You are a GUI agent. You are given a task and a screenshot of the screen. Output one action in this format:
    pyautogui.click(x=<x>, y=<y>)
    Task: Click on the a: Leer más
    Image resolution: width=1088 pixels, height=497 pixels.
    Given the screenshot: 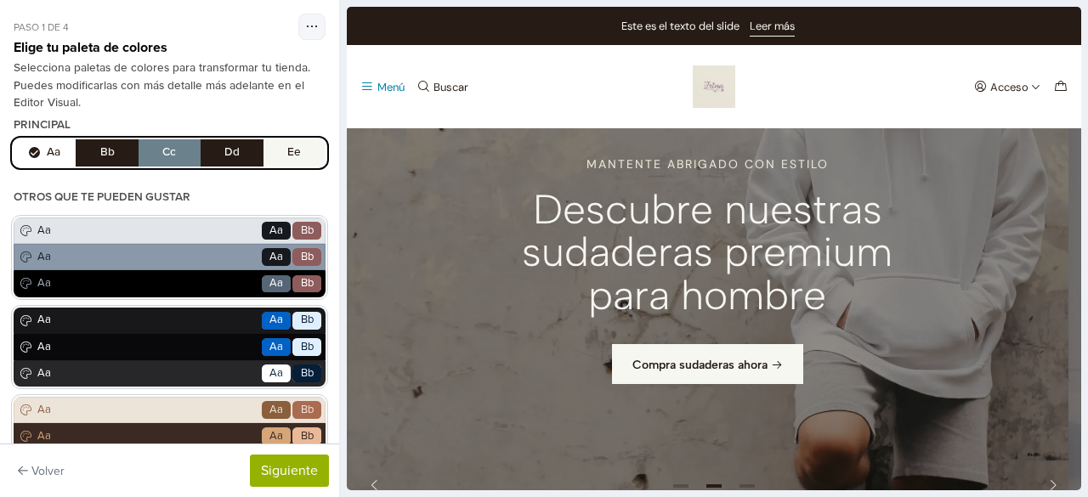 What is the action you would take?
    pyautogui.click(x=425, y=20)
    